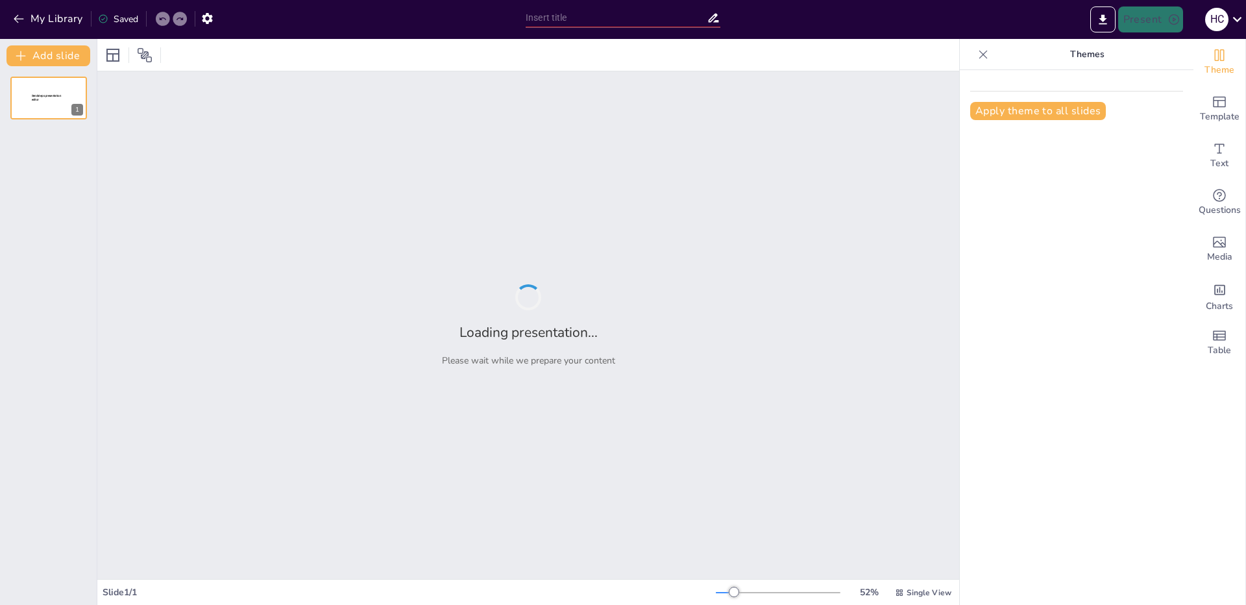 This screenshot has height=605, width=1246. What do you see at coordinates (1220, 62) in the screenshot?
I see `div: Change the overall theme` at bounding box center [1220, 62].